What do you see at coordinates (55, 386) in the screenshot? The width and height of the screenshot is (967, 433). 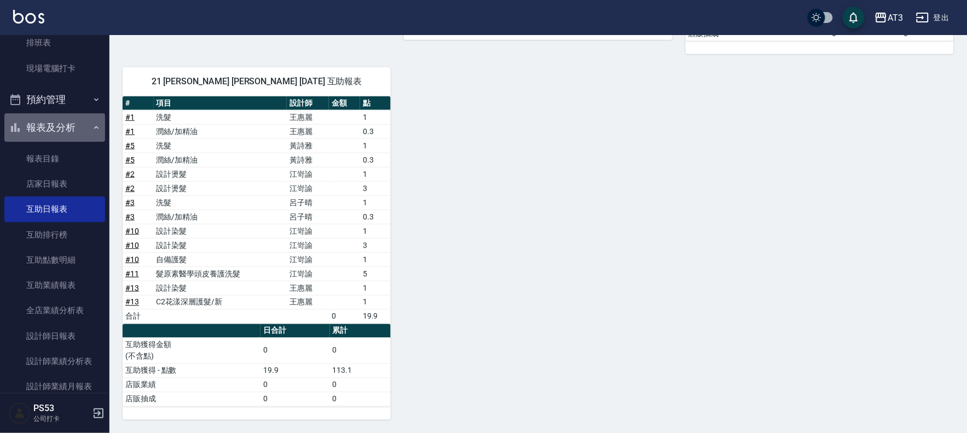 I see `a: 設計師業績月報表` at bounding box center [55, 386].